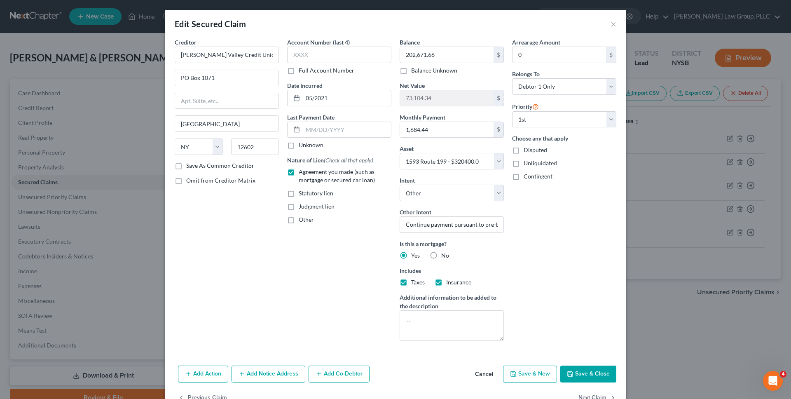 Image resolution: width=791 pixels, height=399 pixels. What do you see at coordinates (783, 374) in the screenshot?
I see `span: 4` at bounding box center [783, 374].